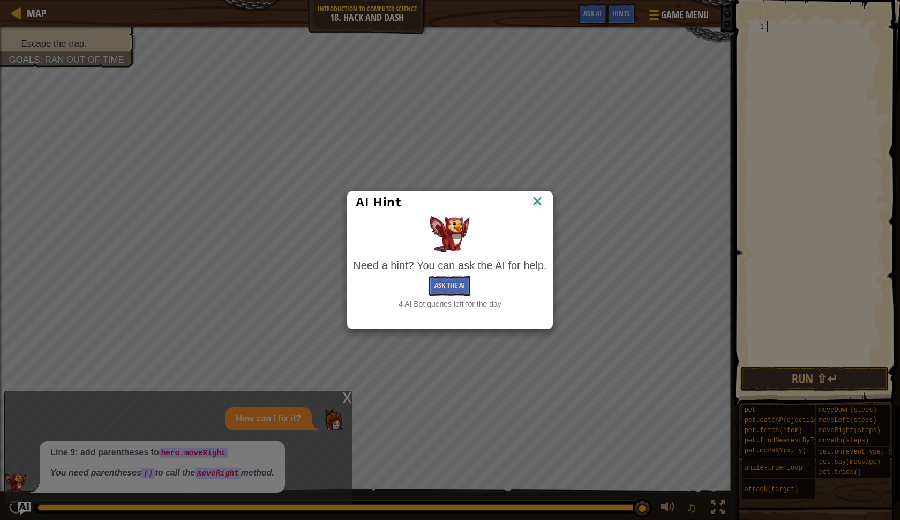  I want to click on span: AI Hint, so click(378, 202).